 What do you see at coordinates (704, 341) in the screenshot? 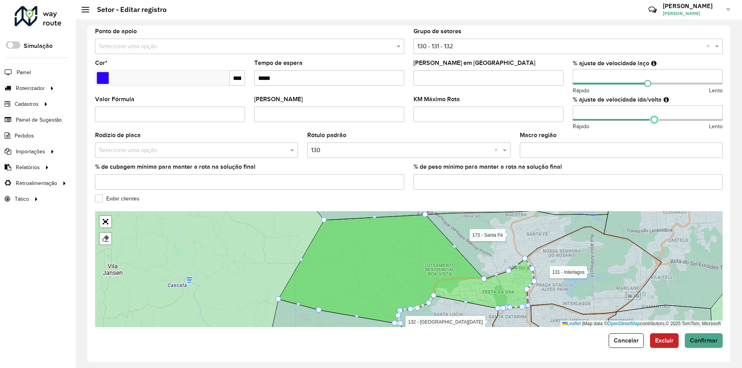
I see `button: Confirmar` at bounding box center [704, 341].